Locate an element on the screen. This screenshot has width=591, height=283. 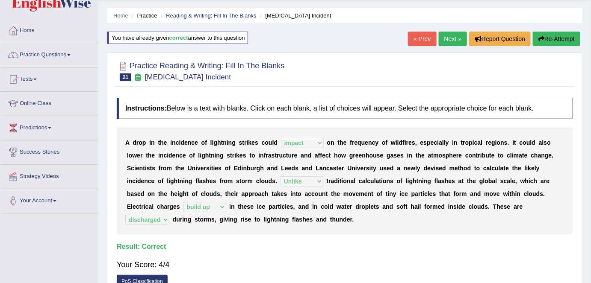
a: Predictions is located at coordinates (49, 127).